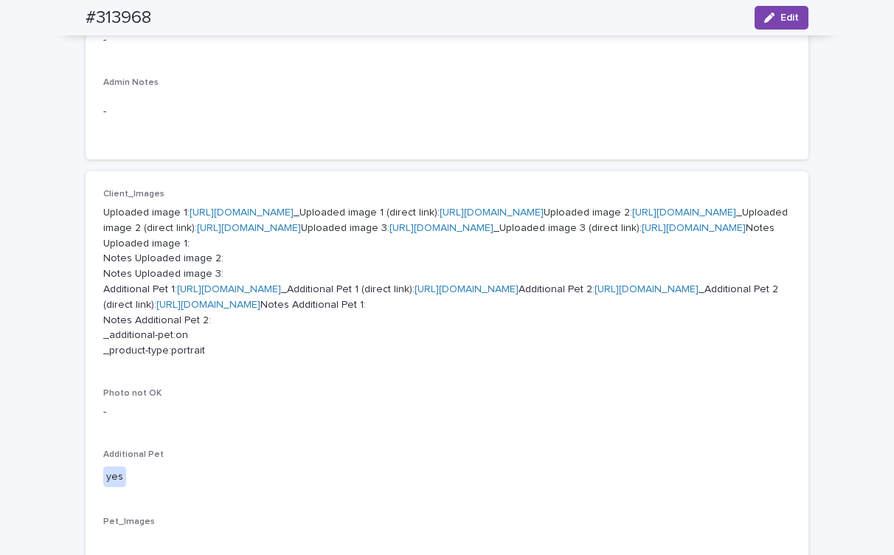 The height and width of the screenshot is (555, 894). What do you see at coordinates (134, 455) in the screenshot?
I see `span: Additional Pet` at bounding box center [134, 455].